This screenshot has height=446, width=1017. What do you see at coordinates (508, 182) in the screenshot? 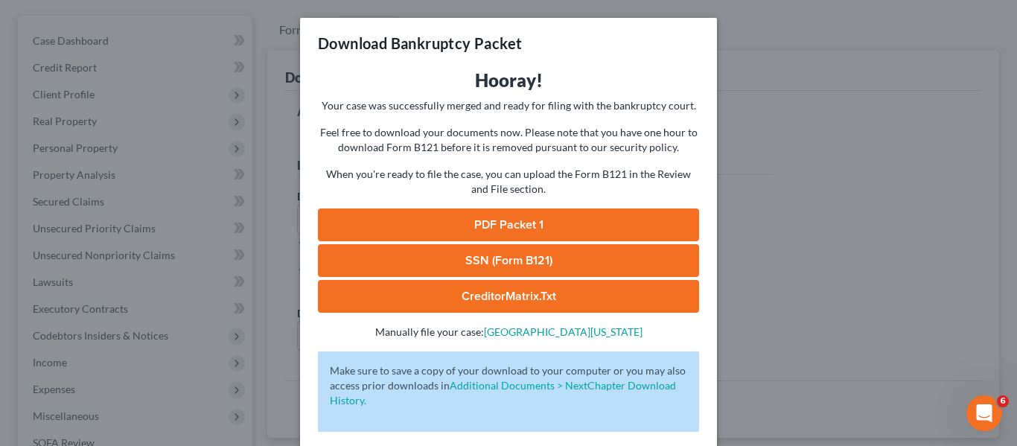
I see `p: When you're ready to file the case, you can upload the Form B121 in the Review and File section.` at bounding box center [508, 182].